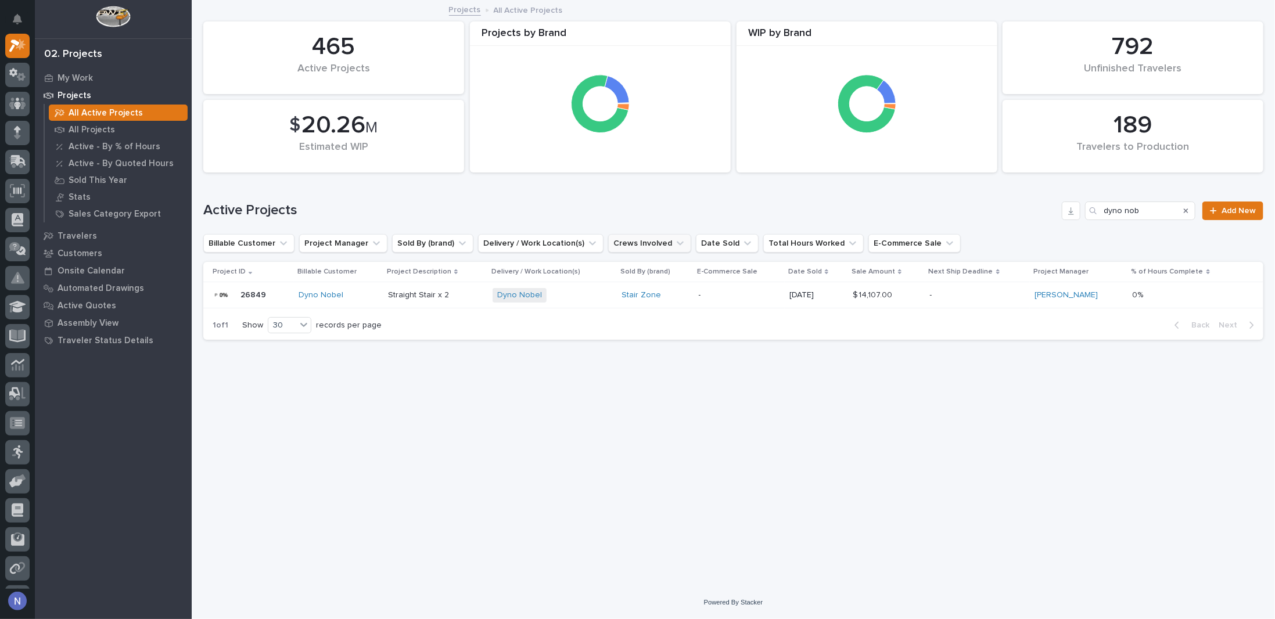 The image size is (1275, 619). What do you see at coordinates (114, 214) in the screenshot?
I see `p: Sales Category Export` at bounding box center [114, 214].